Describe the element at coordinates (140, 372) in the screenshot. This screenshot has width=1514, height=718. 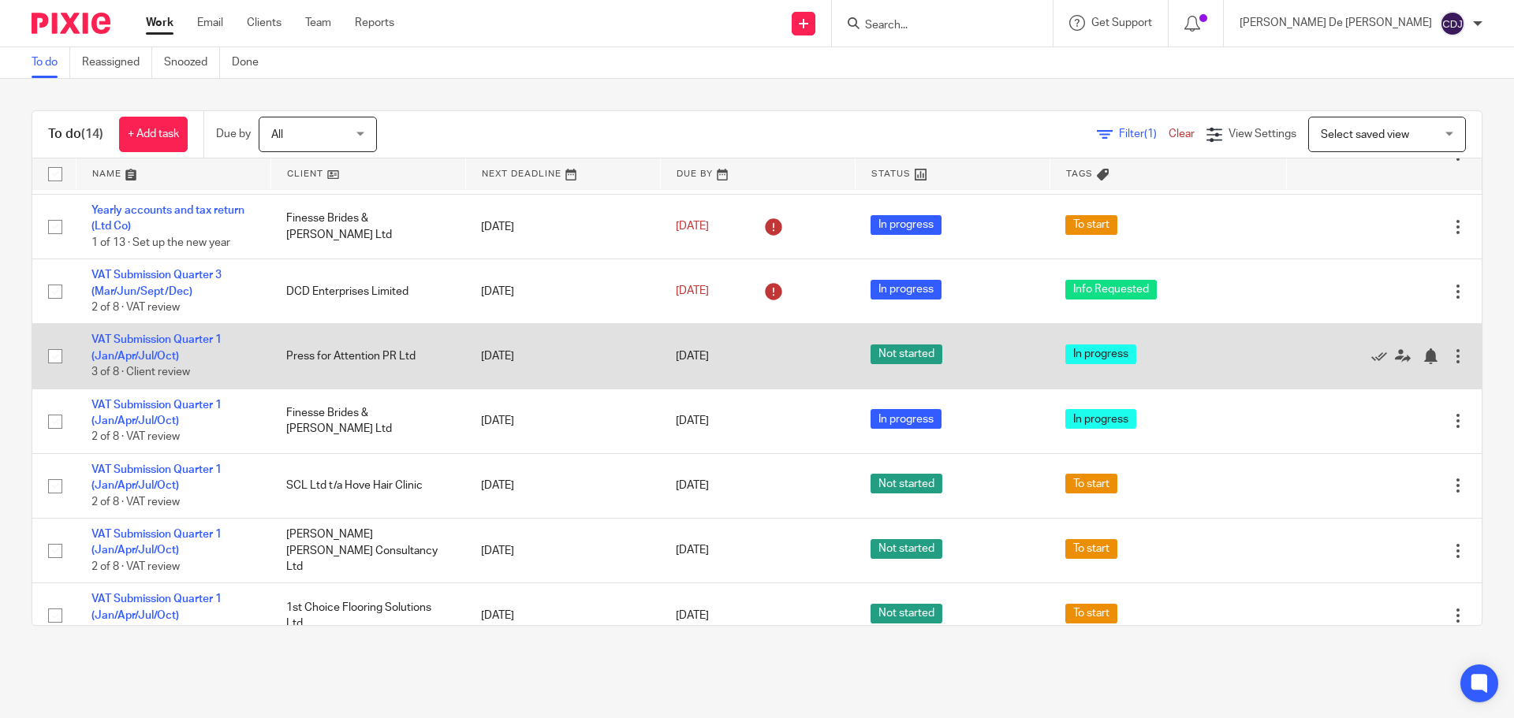
I see `span: 3 of 8 · Client review` at that location.